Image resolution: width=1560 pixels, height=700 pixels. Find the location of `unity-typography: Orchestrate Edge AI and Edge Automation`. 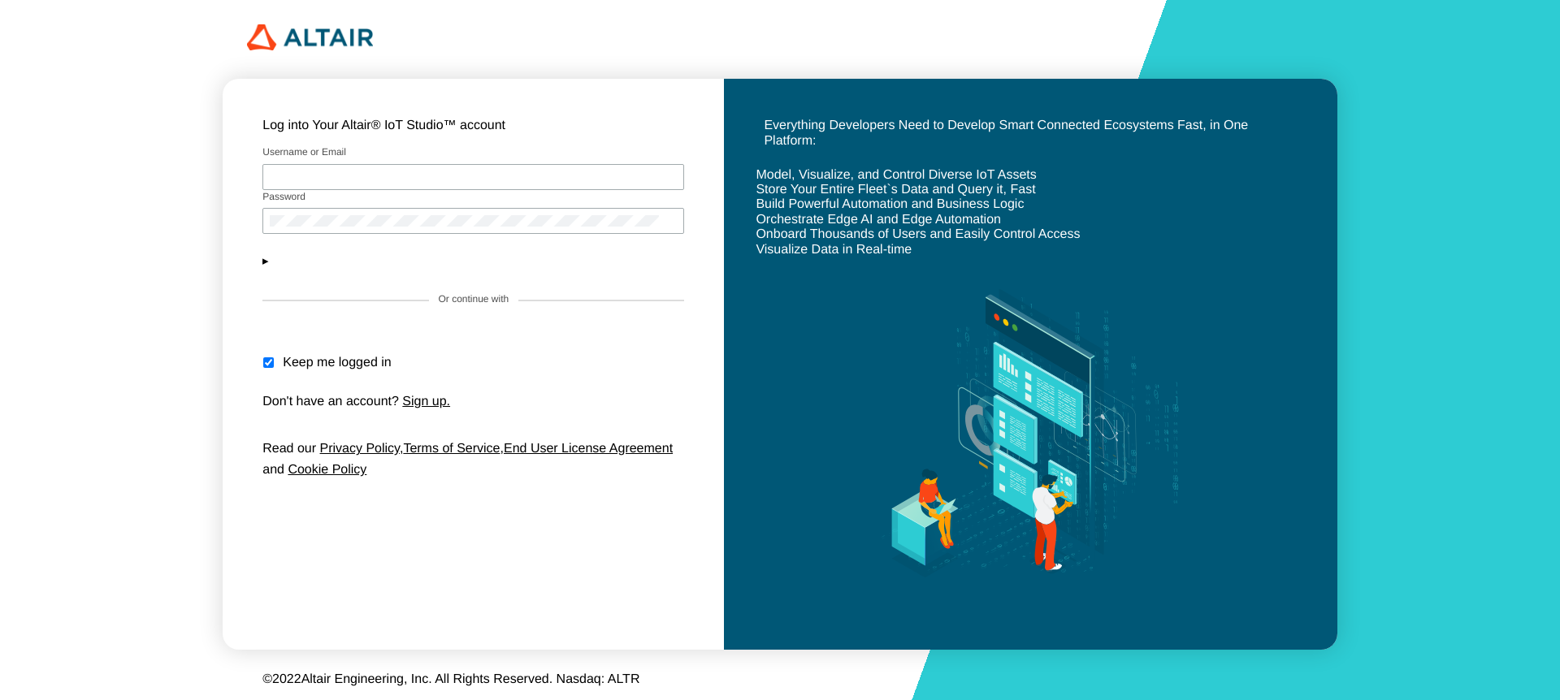

unity-typography: Orchestrate Edge AI and Edge Automation is located at coordinates (878, 220).